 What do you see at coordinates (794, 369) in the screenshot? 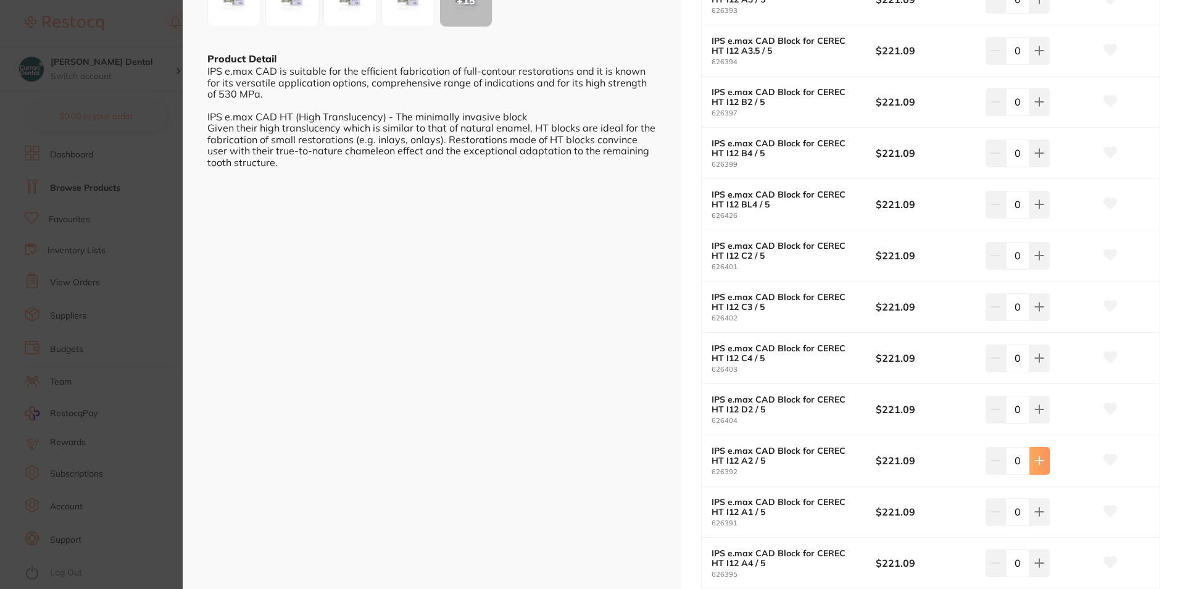
I see `small: 626403` at bounding box center [794, 369].